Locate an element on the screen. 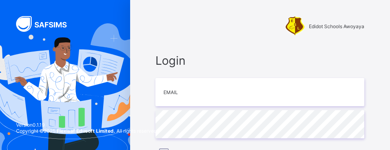  span: Login is located at coordinates (260, 60).